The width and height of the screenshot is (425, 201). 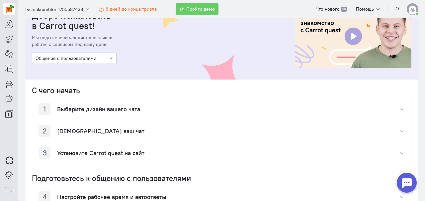 I want to click on span: Пройти демо, so click(x=201, y=9).